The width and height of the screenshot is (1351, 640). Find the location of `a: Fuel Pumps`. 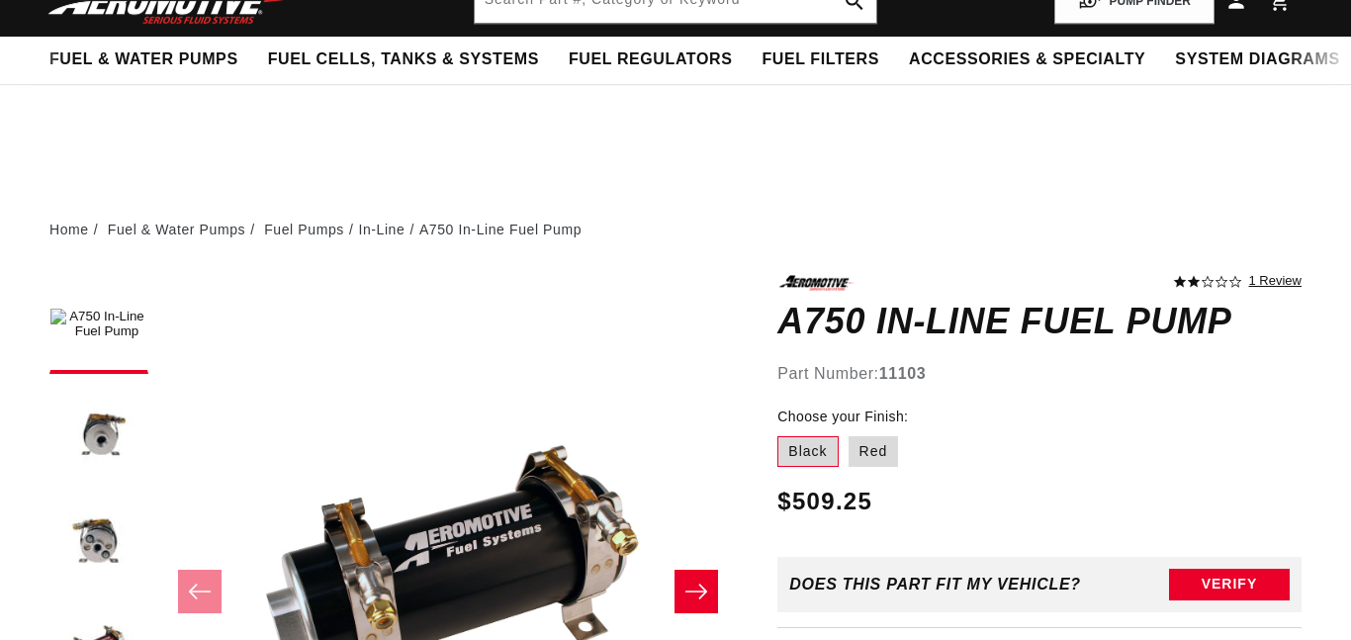

a: Fuel Pumps is located at coordinates (304, 230).